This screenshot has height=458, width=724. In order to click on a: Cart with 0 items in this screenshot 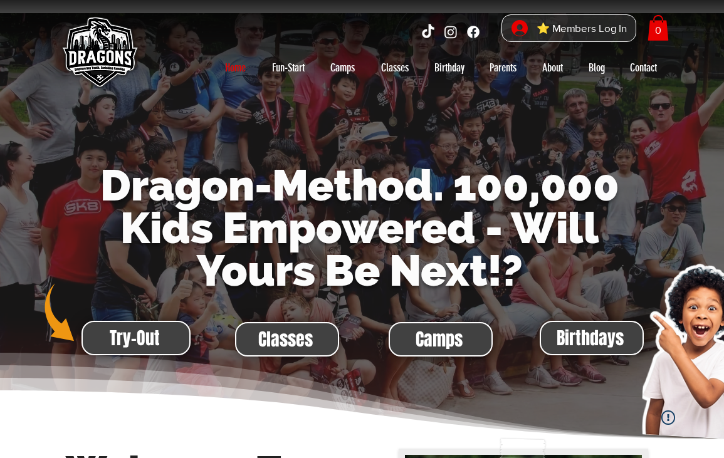, I will do `click(658, 28)`.